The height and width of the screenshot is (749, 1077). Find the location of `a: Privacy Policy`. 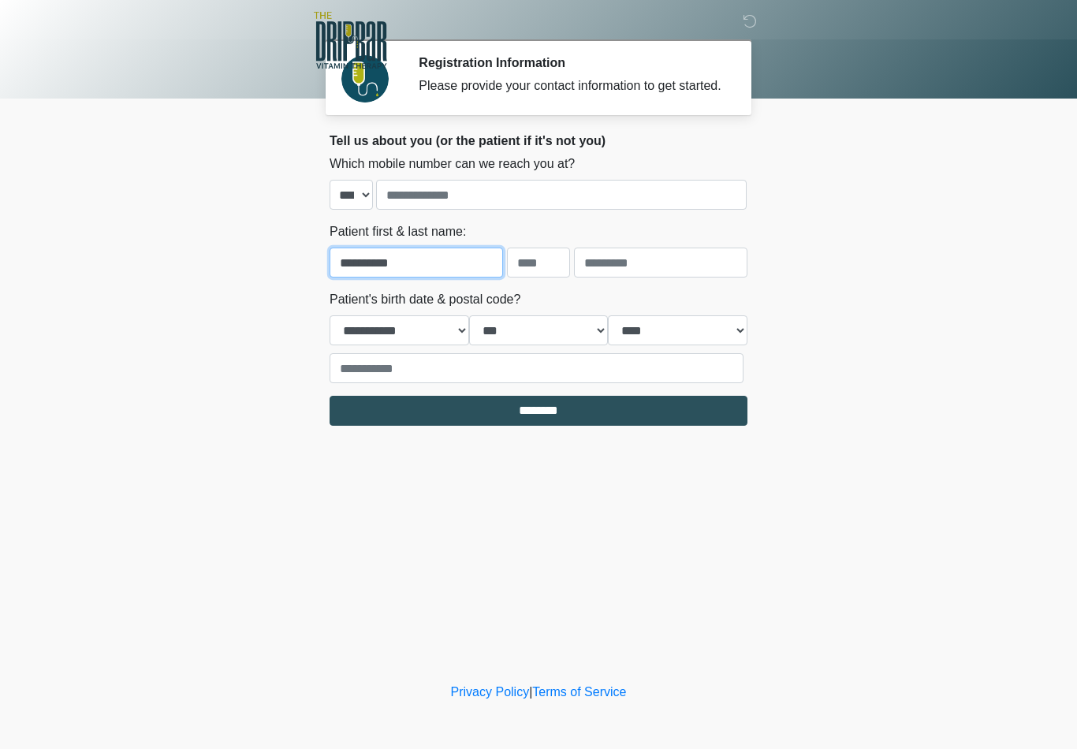

a: Privacy Policy is located at coordinates (491, 692).